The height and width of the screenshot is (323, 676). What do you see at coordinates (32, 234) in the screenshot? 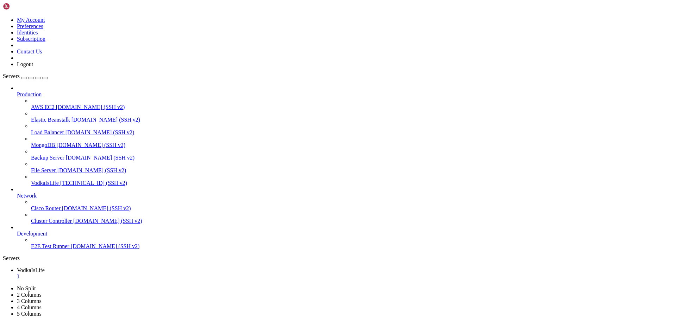
I see `span: Development` at bounding box center [32, 234].